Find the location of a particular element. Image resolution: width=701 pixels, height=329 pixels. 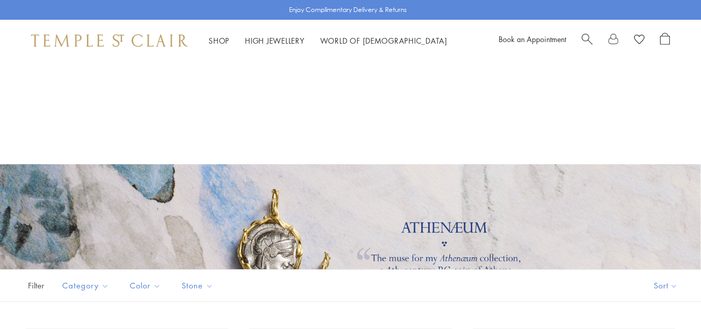

a: View Wishlist is located at coordinates (640, 40).